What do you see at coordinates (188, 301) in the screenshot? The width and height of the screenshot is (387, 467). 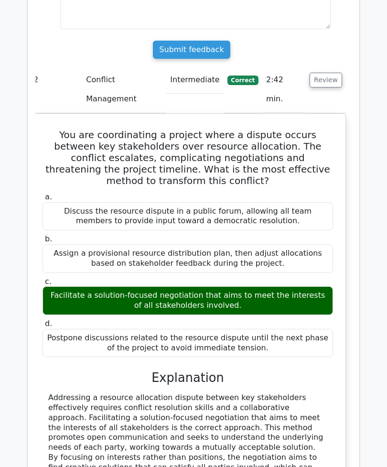 I see `div: Facilitate a solution-focused negotiation that aims to meet the interests of all stakeholders inv...` at bounding box center [188, 301].